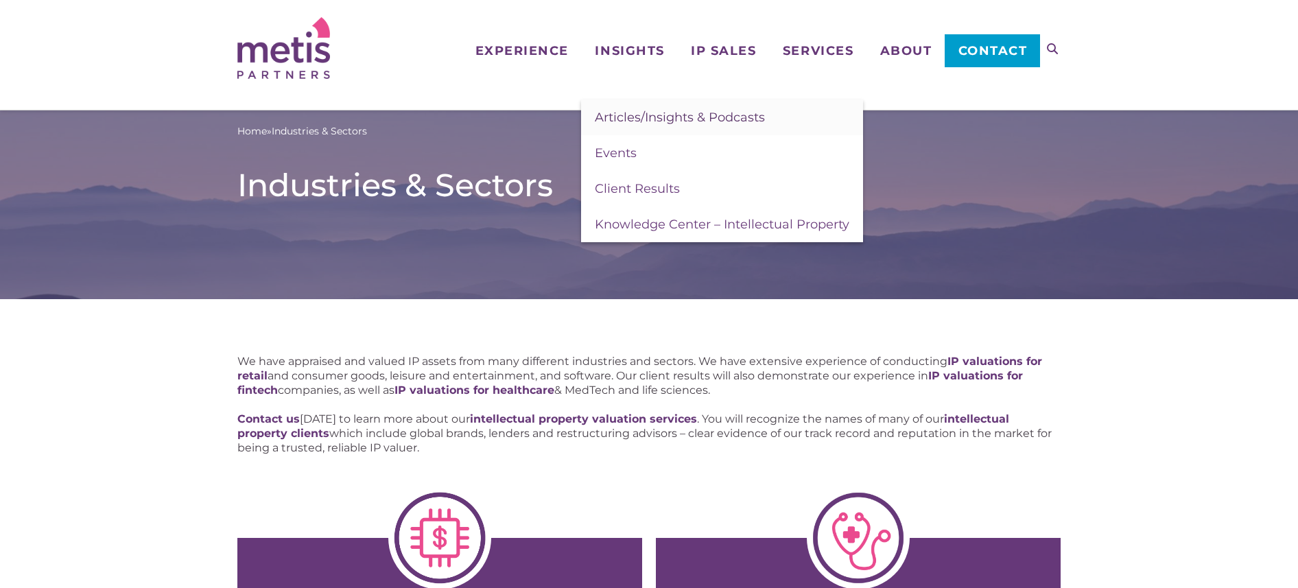 The image size is (1298, 588). What do you see at coordinates (522, 51) in the screenshot?
I see `span: Experience` at bounding box center [522, 51].